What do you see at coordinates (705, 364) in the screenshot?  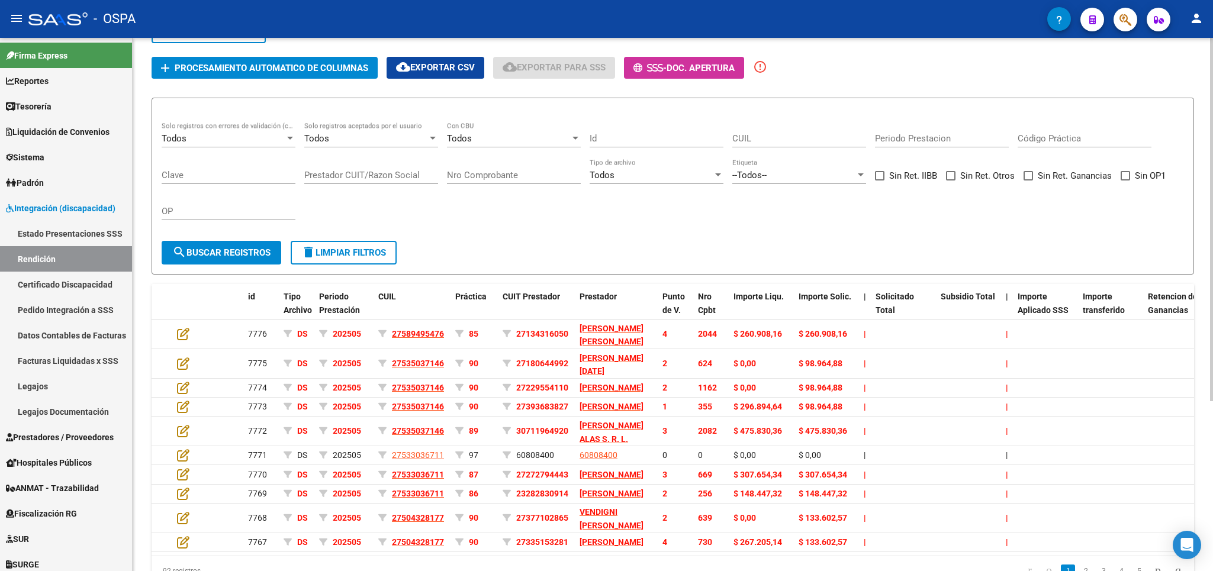 I see `span: 624` at bounding box center [705, 364].